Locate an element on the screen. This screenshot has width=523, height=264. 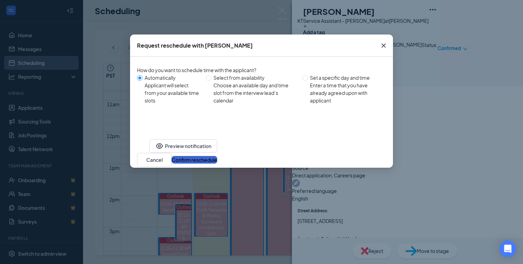
div: Open Intercom Messenger is located at coordinates (507, 249).